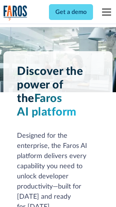 The height and width of the screenshot is (207, 116). Describe the element at coordinates (15, 13) in the screenshot. I see `a: home` at that location.